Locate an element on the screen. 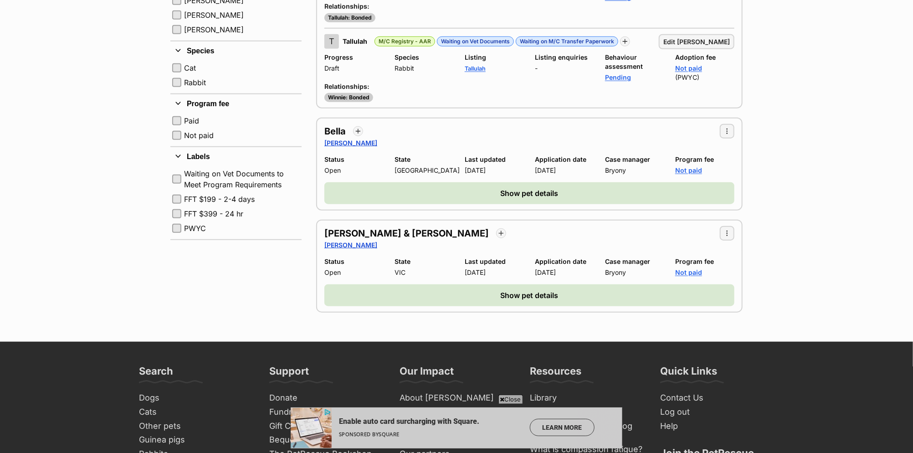 This screenshot has width=913, height=453. h3: Our Impact is located at coordinates (426, 374).